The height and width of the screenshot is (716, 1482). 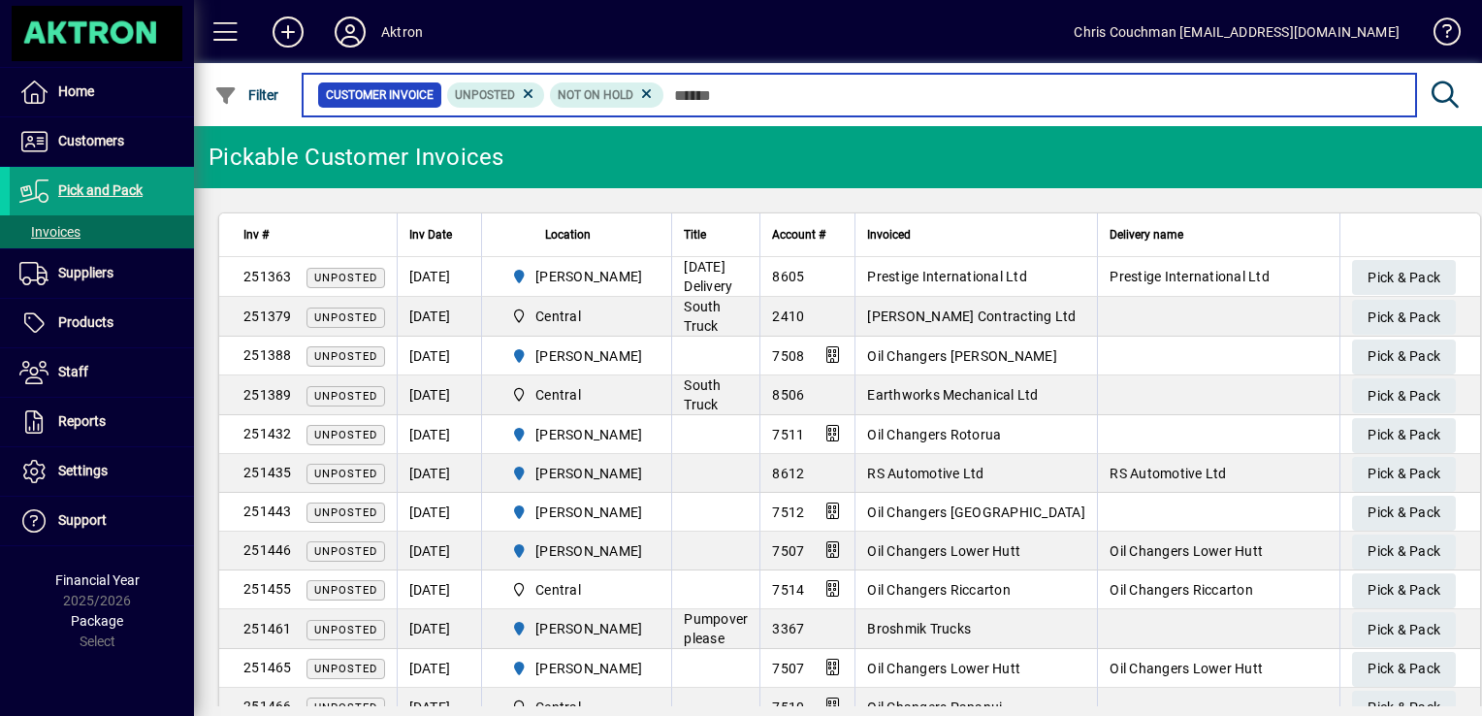 What do you see at coordinates (288, 32) in the screenshot?
I see `button: Add` at bounding box center [288, 32].